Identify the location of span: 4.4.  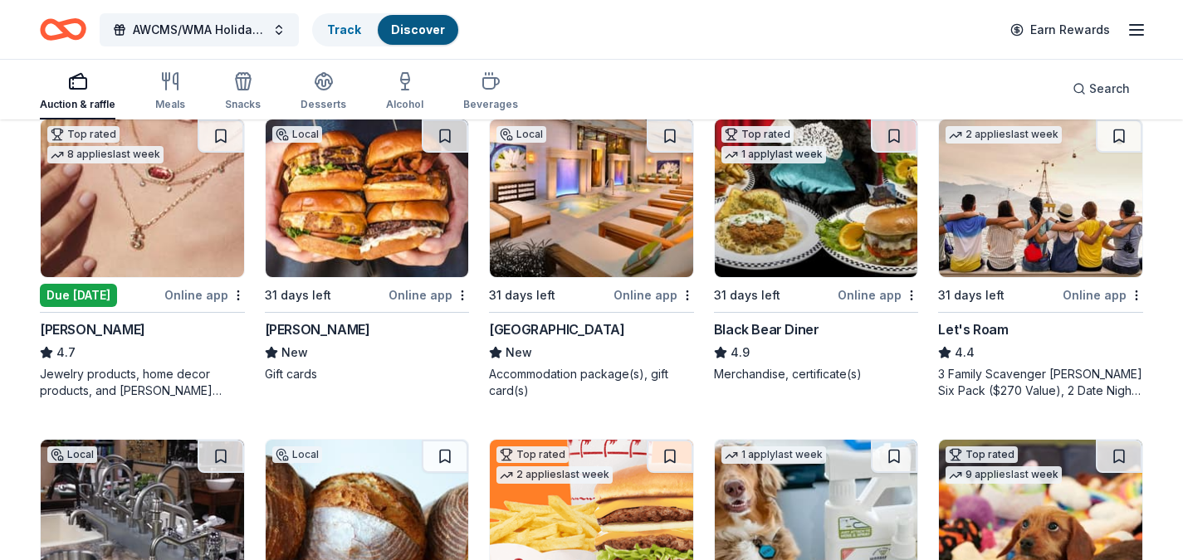
(965, 353).